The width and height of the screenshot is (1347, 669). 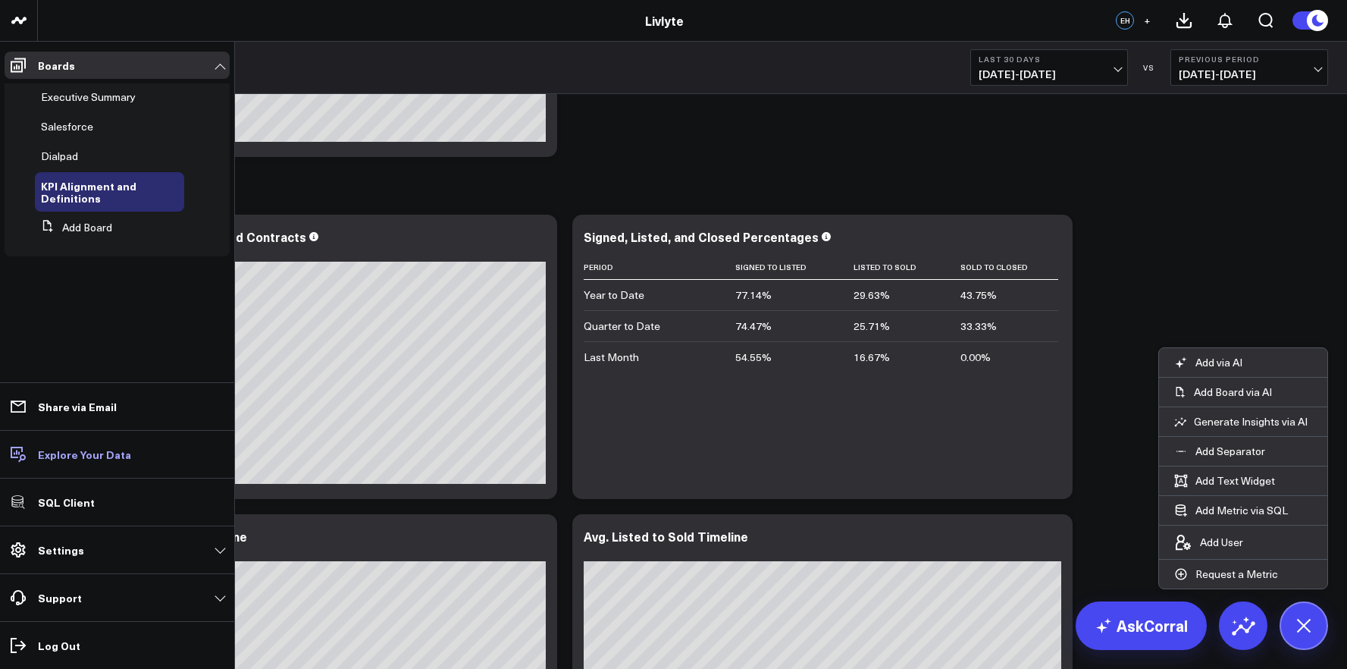 What do you see at coordinates (660, 267) in the screenshot?
I see `th: Period` at bounding box center [660, 267].